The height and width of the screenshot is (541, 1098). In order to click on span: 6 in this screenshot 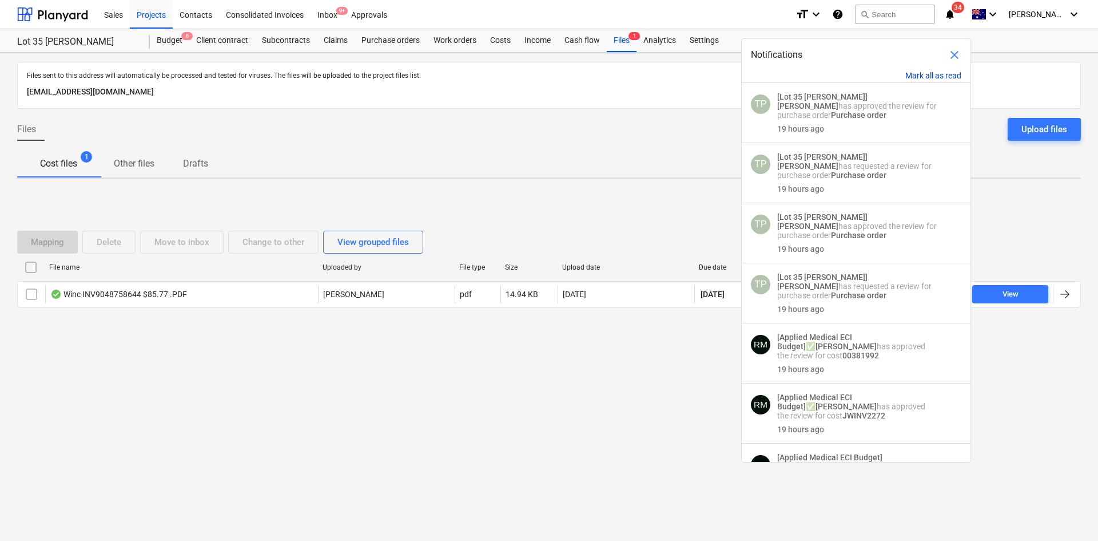, I will do `click(187, 36)`.